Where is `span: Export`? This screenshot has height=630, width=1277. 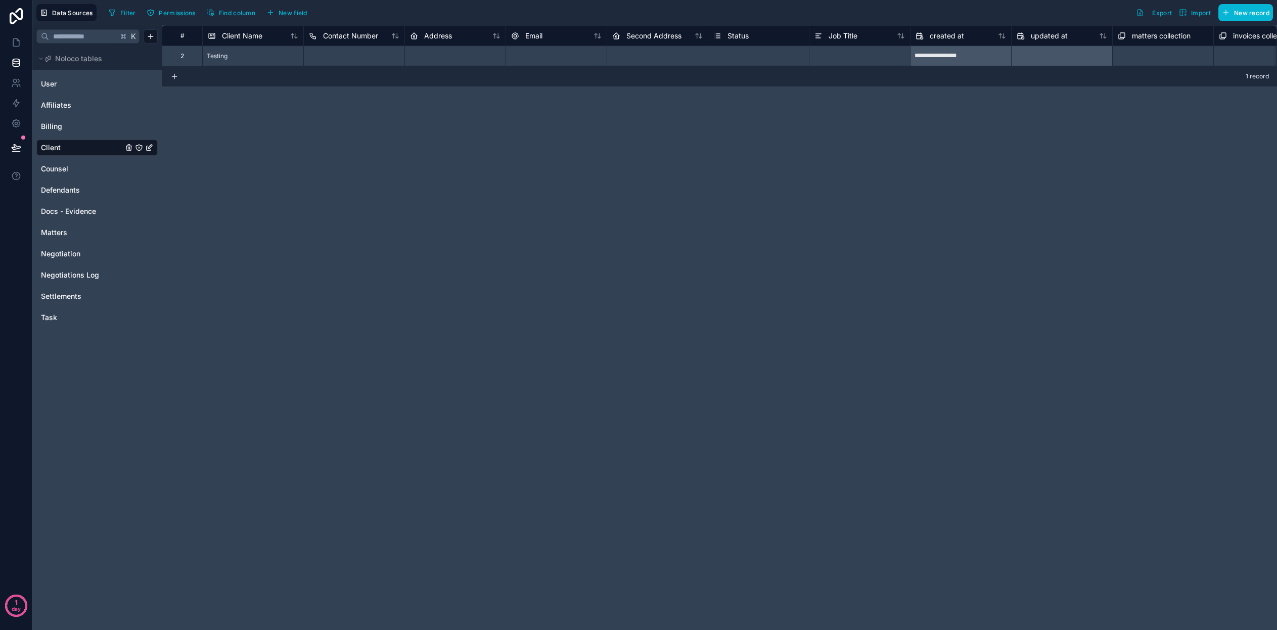
span: Export is located at coordinates (1162, 13).